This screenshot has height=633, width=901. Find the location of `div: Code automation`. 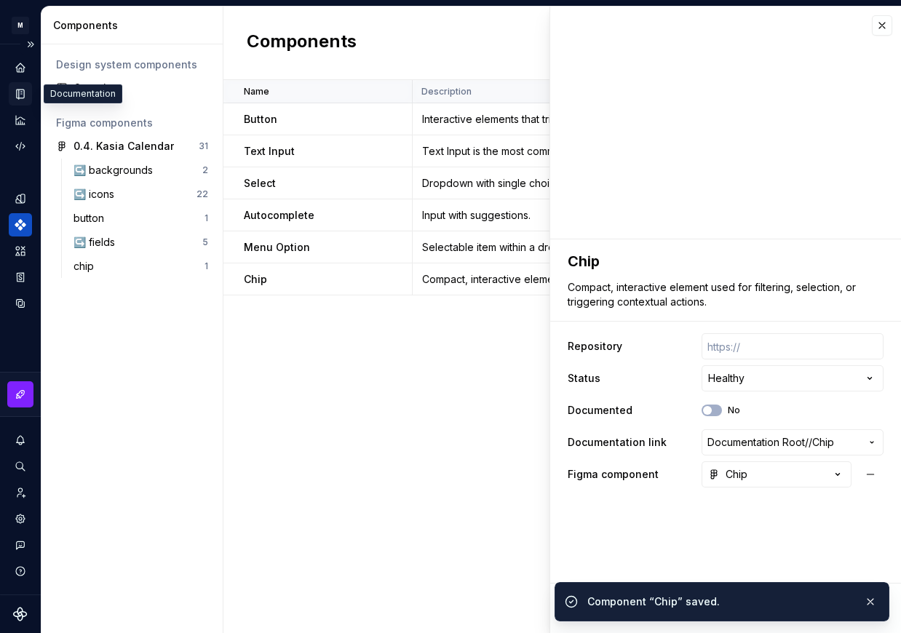

div: Code automation is located at coordinates (20, 146).